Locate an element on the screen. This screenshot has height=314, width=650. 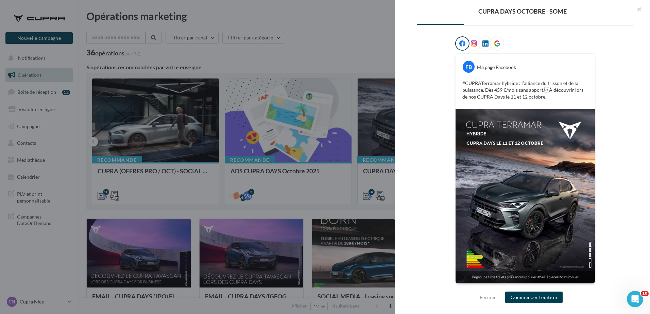
div: CUPRA DAYS OCTOBRE - SOME is located at coordinates (523, 11).